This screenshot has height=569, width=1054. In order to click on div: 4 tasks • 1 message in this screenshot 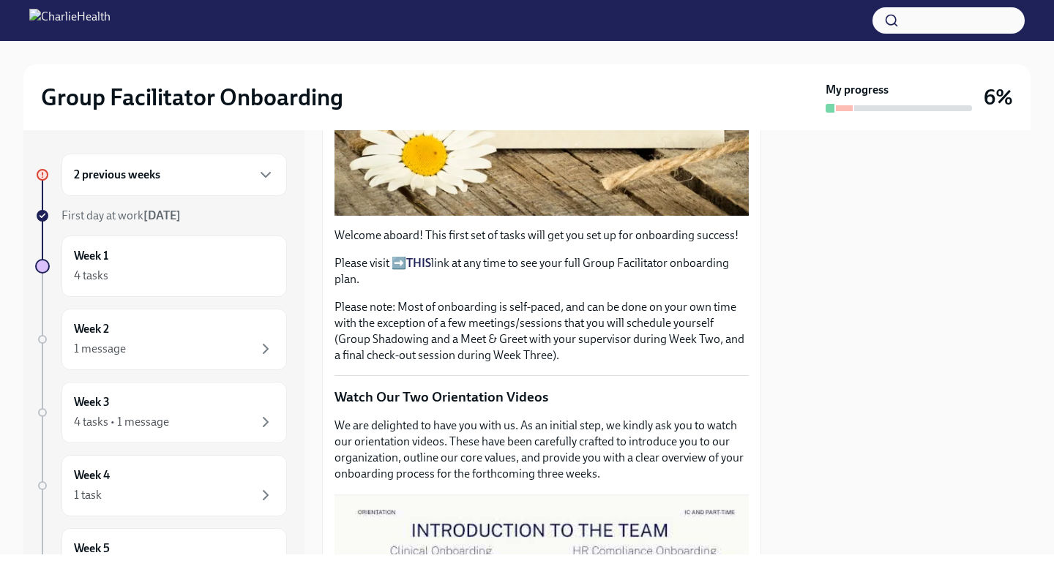, I will do `click(121, 422)`.